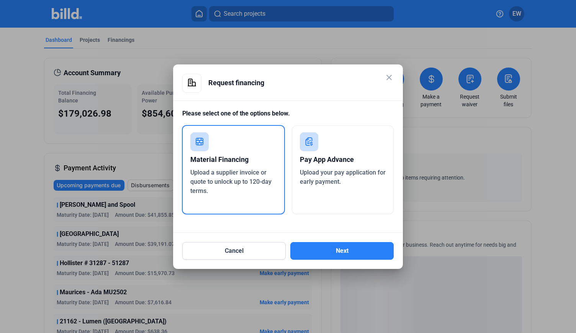 This screenshot has height=333, width=576. I want to click on button: Next, so click(342, 251).